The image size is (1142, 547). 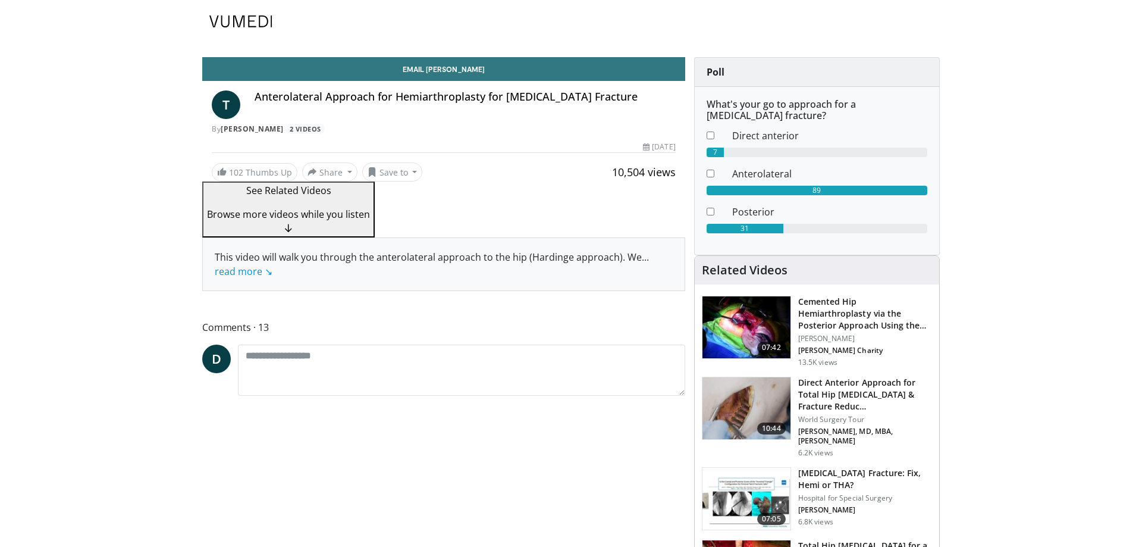 What do you see at coordinates (241, 21) in the screenshot?
I see `img: VuMedi Logo` at bounding box center [241, 21].